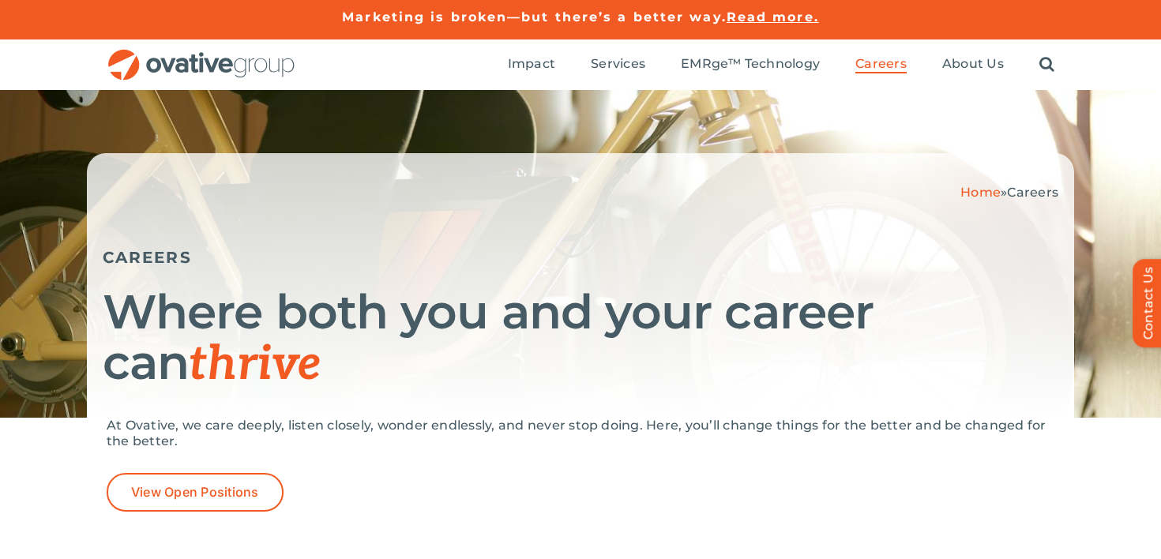 This screenshot has width=1161, height=559. What do you see at coordinates (1046, 65) in the screenshot?
I see `a: Search` at bounding box center [1046, 65].